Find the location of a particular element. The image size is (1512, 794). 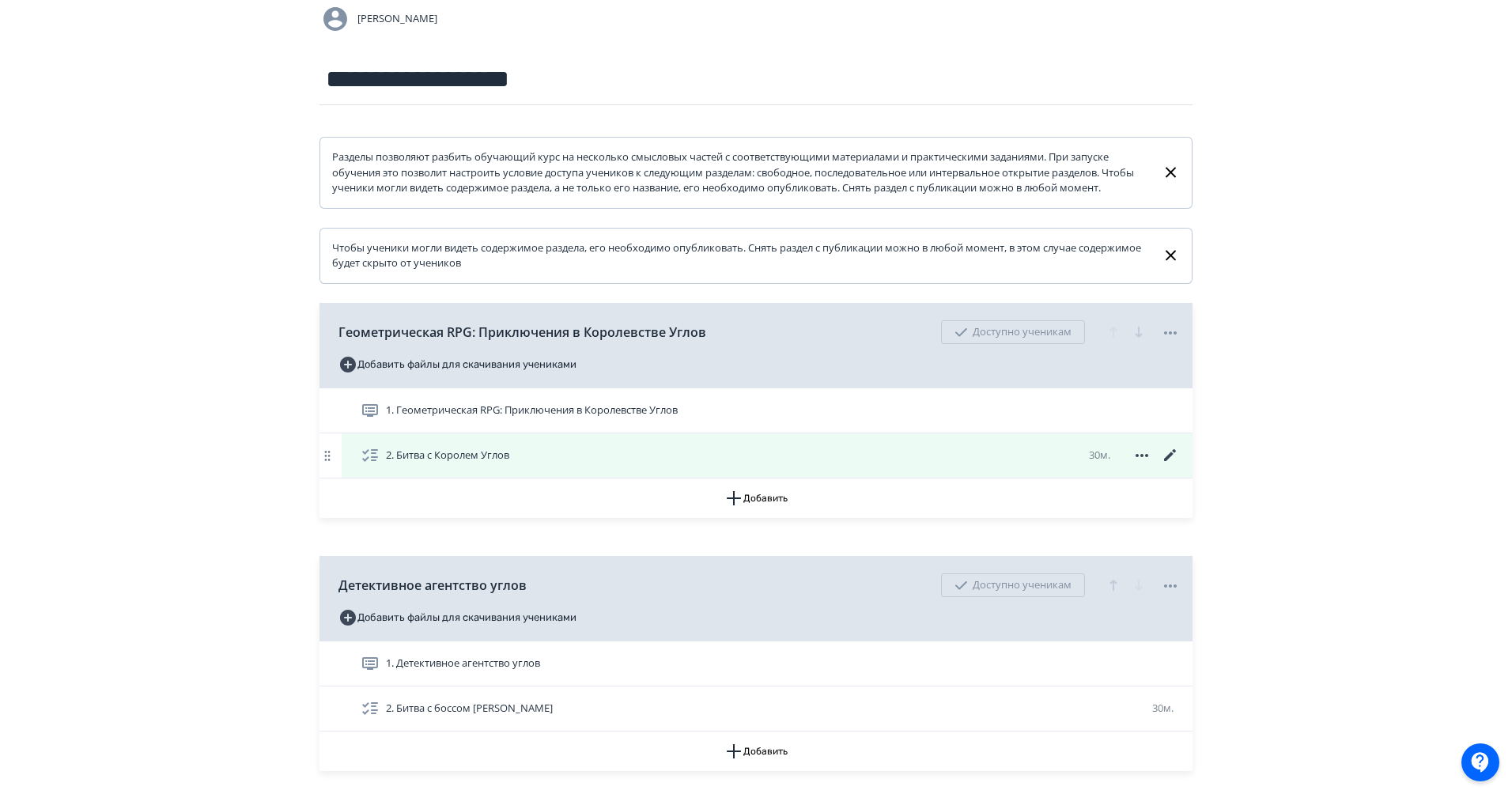

span: 1. Детективное агентство углов is located at coordinates (463, 664).